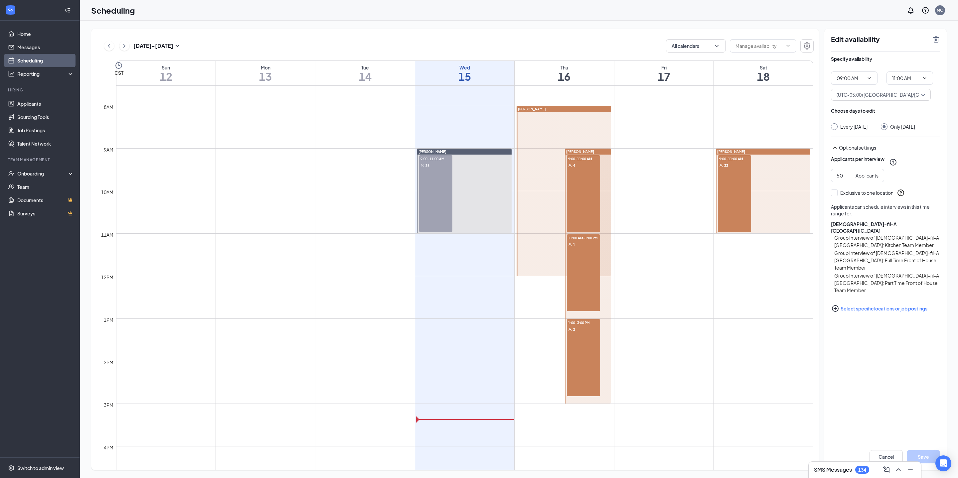  I want to click on div: Open Intercom Messenger, so click(943, 464).